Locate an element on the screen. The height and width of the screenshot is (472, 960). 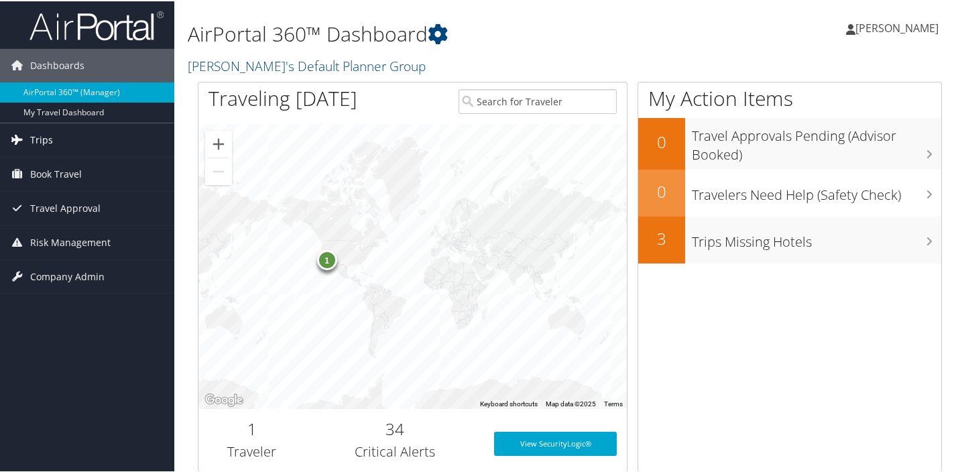
h3: Critical Alerts is located at coordinates (395, 451).